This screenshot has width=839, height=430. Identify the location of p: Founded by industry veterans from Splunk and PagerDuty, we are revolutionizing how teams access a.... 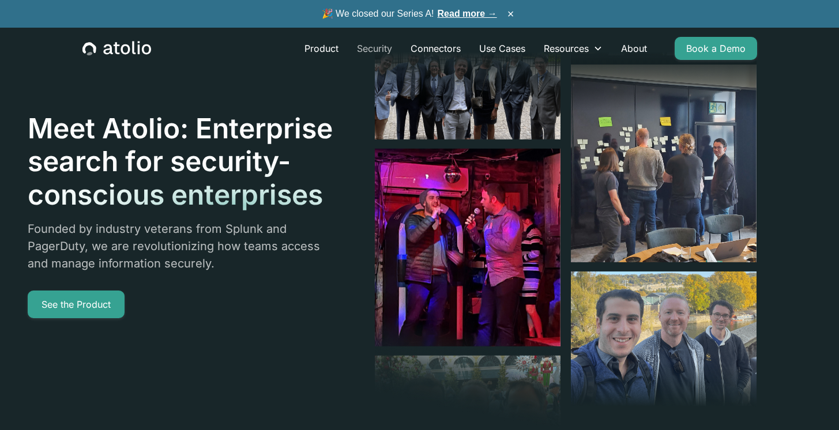
(181, 246).